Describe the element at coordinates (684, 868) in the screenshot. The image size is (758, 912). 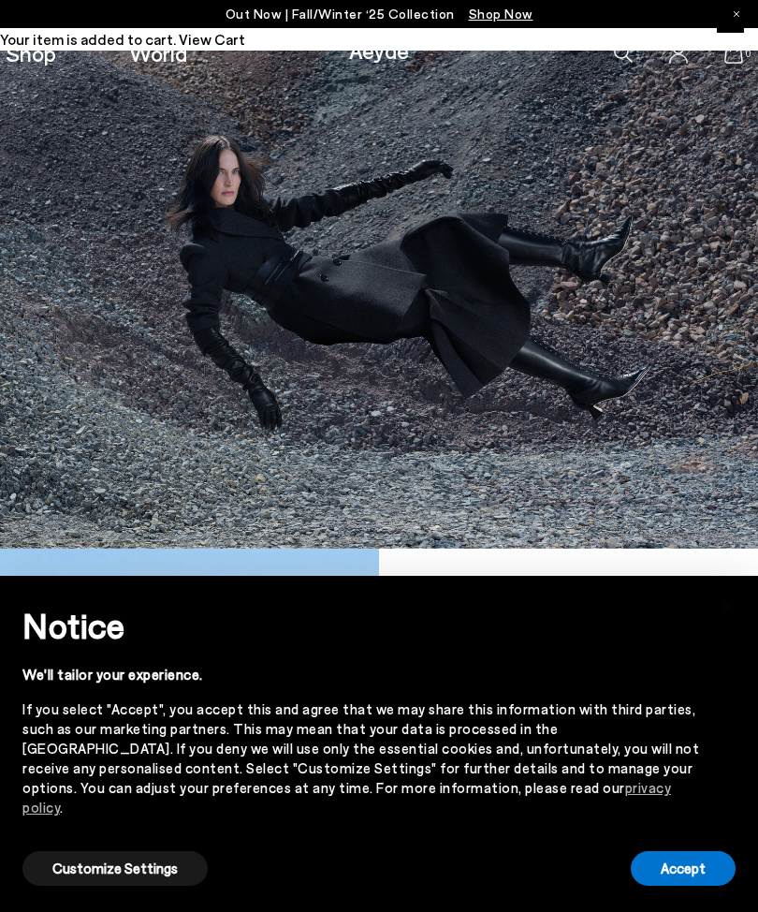
I see `button: Accept` at that location.